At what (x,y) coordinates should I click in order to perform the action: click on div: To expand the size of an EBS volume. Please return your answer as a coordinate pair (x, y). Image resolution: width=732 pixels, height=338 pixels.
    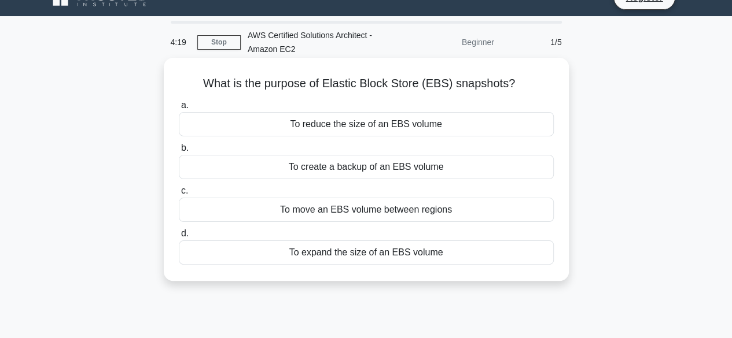
    Looking at the image, I should click on (366, 253).